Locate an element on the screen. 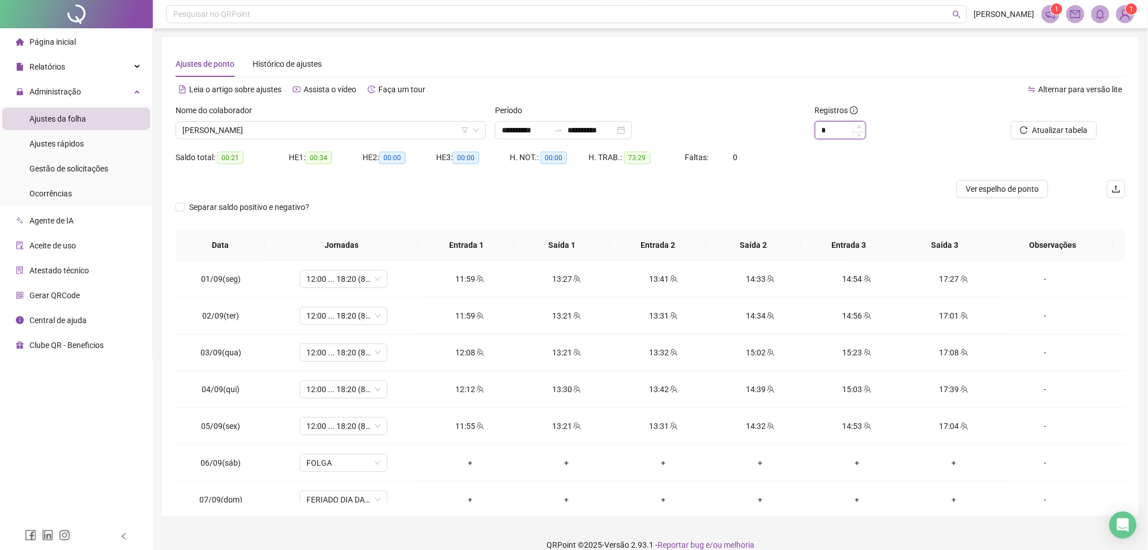 This screenshot has height=550, width=1148. span: upload is located at coordinates (1116, 189).